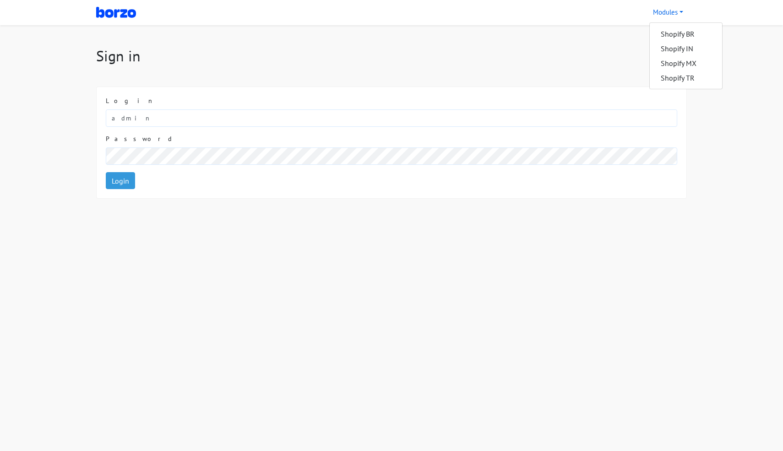  What do you see at coordinates (116, 12) in the screenshot?
I see `img: Borzo - Fast and flexible intra-city delivery for businesses and individuals` at bounding box center [116, 12].